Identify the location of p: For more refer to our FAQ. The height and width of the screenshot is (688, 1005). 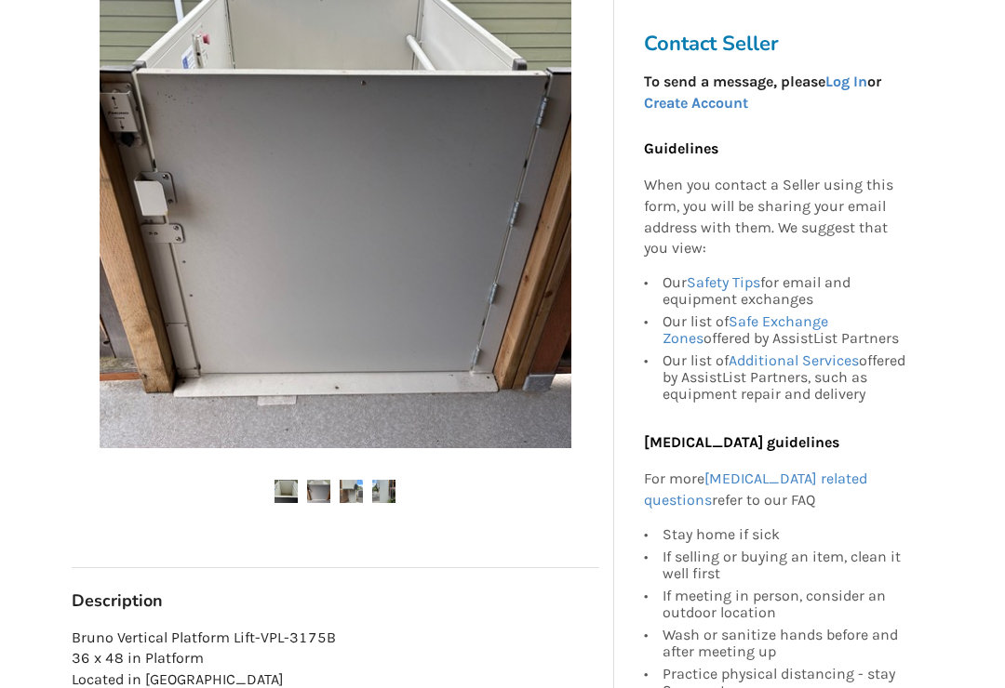
(777, 490).